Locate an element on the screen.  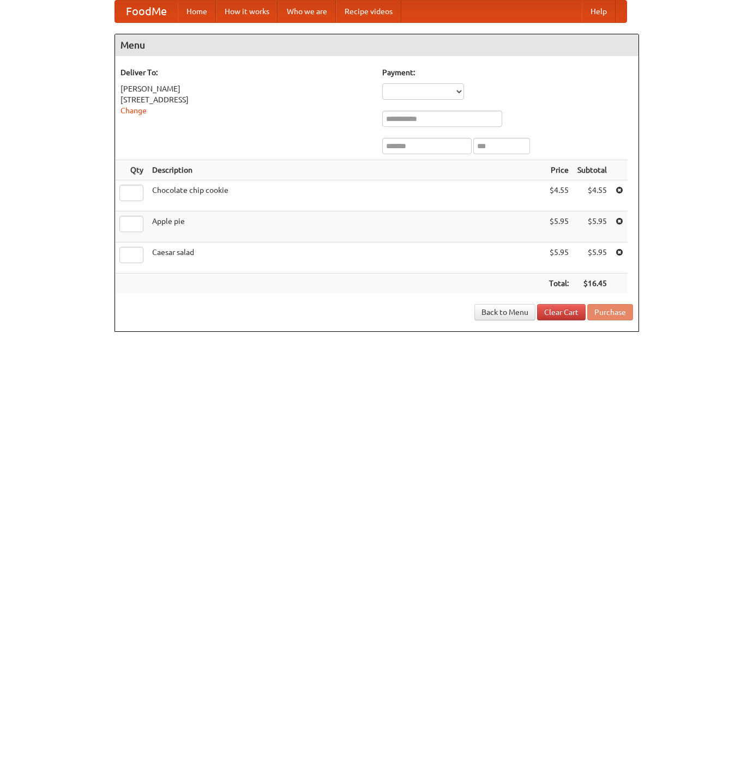
th: Price is located at coordinates (559, 170).